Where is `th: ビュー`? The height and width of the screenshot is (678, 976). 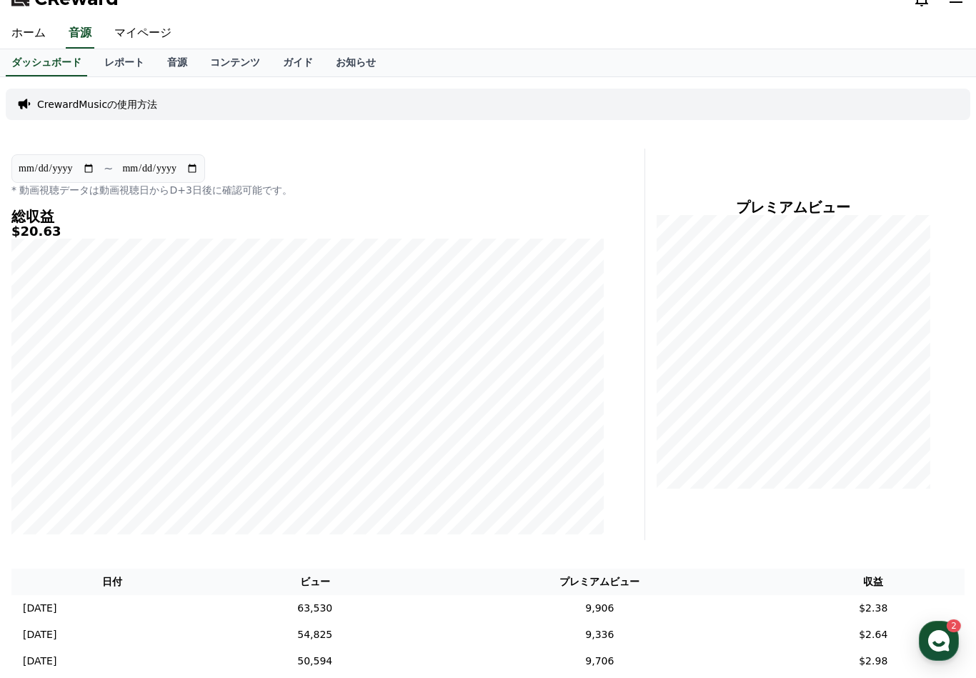 th: ビュー is located at coordinates (314, 582).